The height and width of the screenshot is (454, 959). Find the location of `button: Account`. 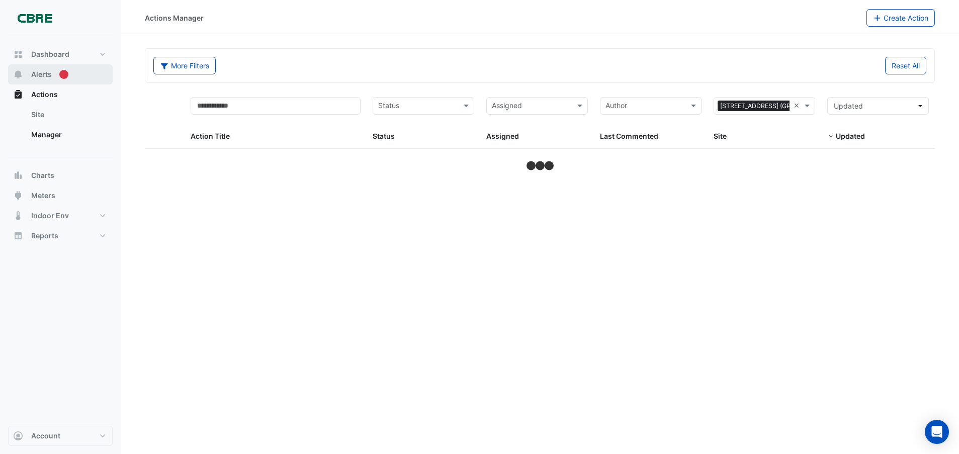

button: Account is located at coordinates (60, 436).